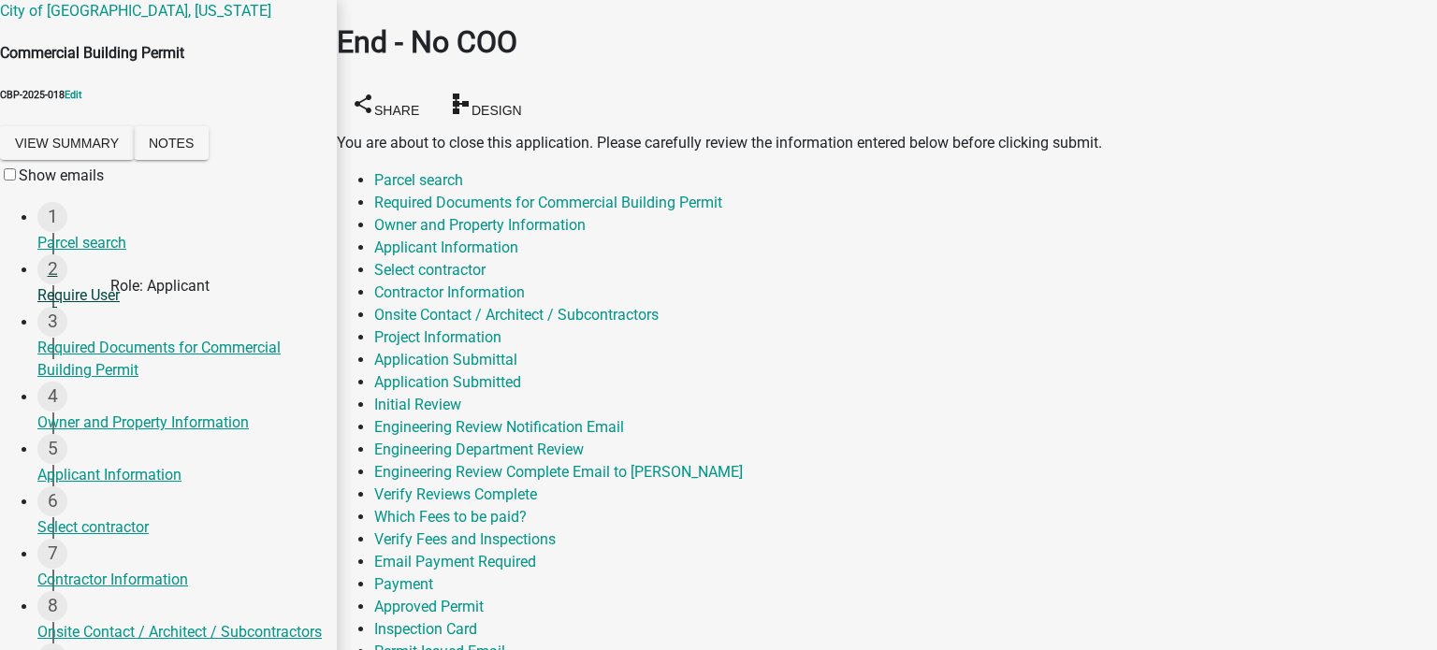  What do you see at coordinates (180, 243) in the screenshot?
I see `div: Parcel search` at bounding box center [180, 243].